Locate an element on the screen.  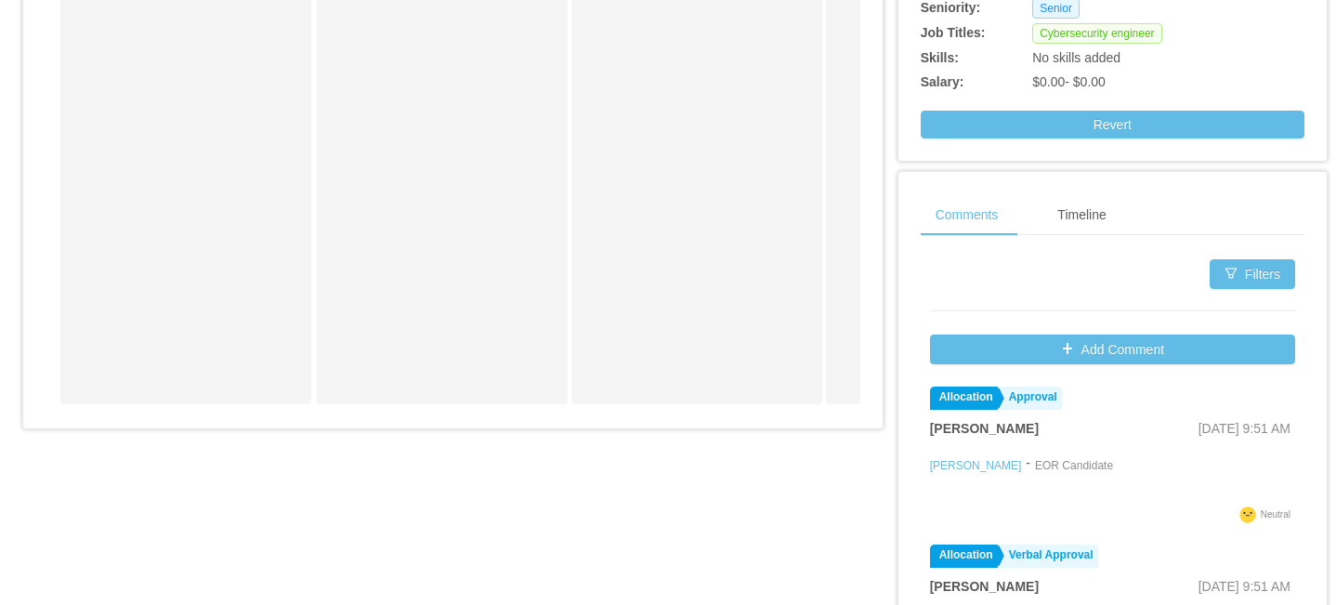
span: Cybersecurity engineer is located at coordinates (1096, 33).